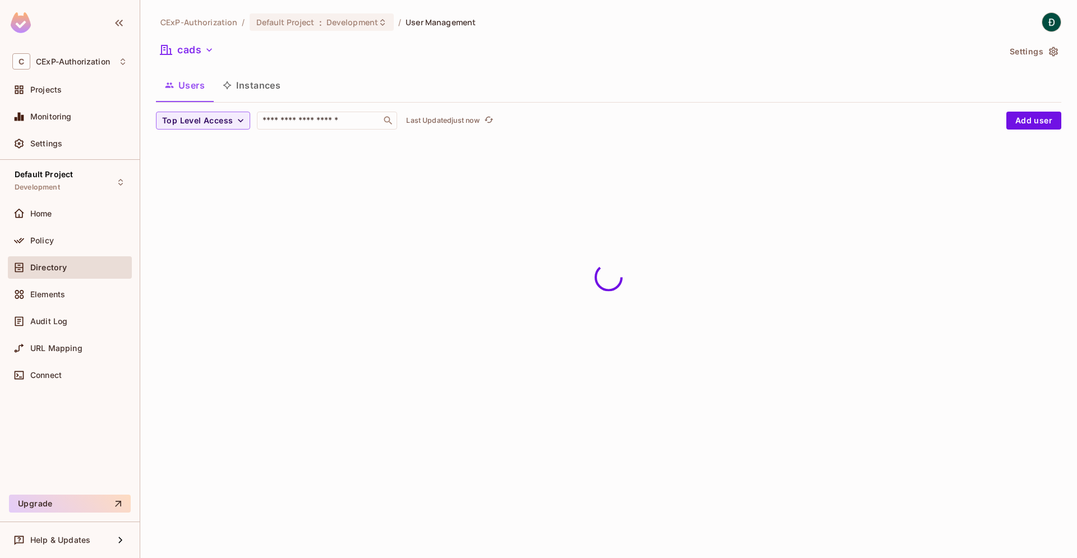 The height and width of the screenshot is (558, 1077). I want to click on button: refresh, so click(489, 121).